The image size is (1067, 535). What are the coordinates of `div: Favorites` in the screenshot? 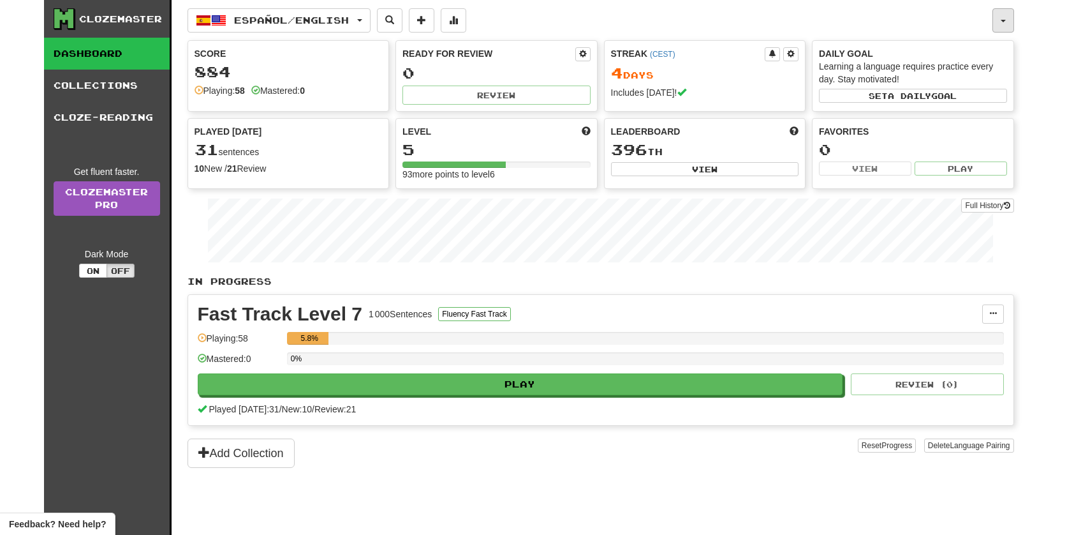 It's located at (913, 131).